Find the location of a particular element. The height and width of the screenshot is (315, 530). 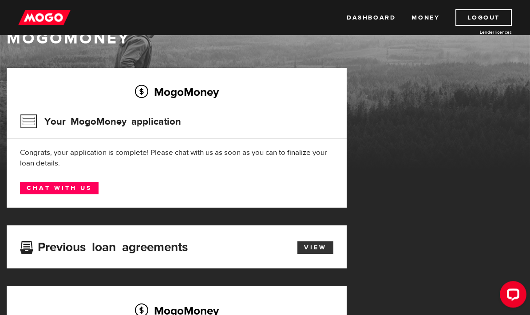

a: Logout is located at coordinates (483, 18).